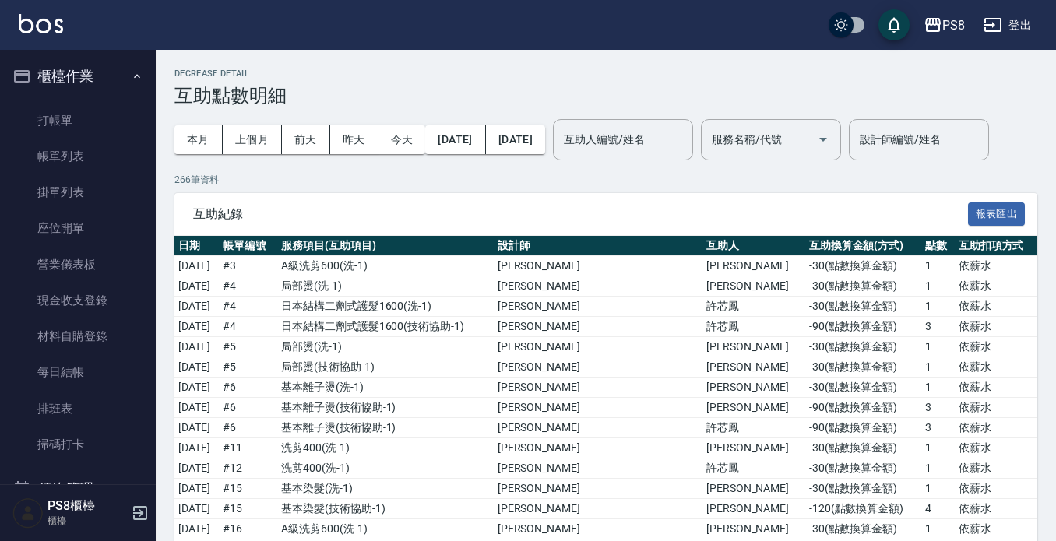  Describe the element at coordinates (78, 121) in the screenshot. I see `a: 打帳單` at that location.